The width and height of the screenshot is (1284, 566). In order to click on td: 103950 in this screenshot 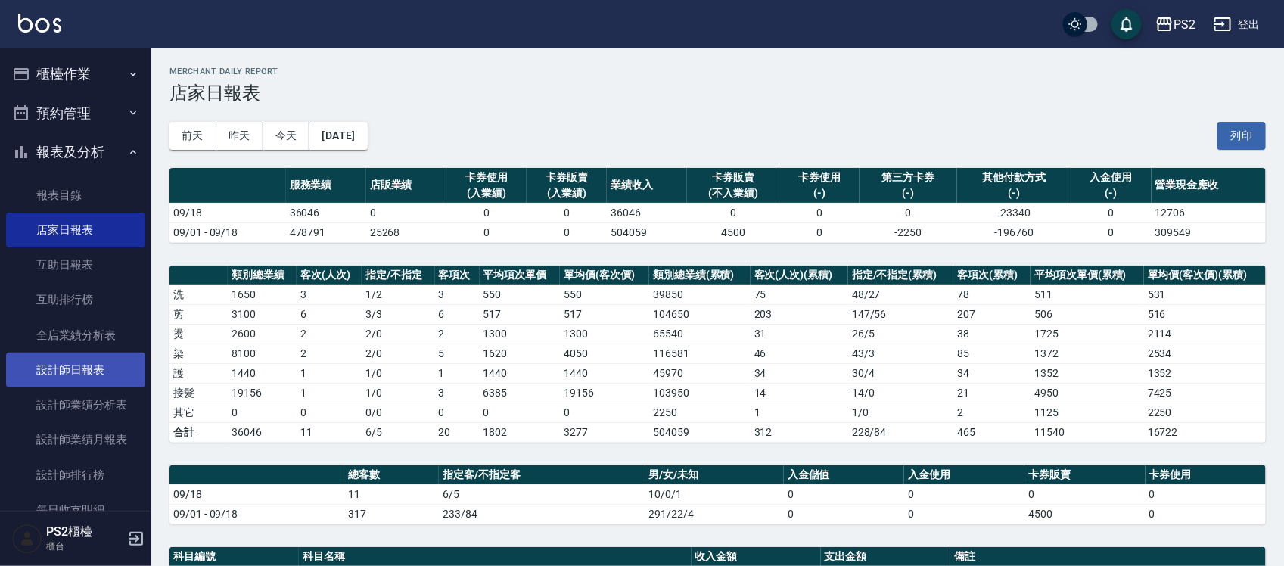, I will do `click(700, 393)`.